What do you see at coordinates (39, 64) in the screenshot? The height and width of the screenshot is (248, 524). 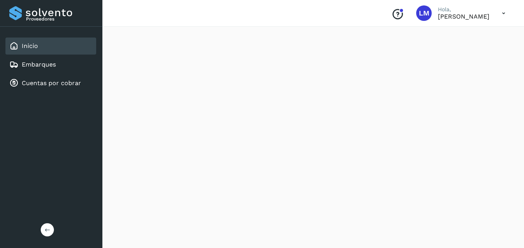 I see `a: Embarques` at bounding box center [39, 64].